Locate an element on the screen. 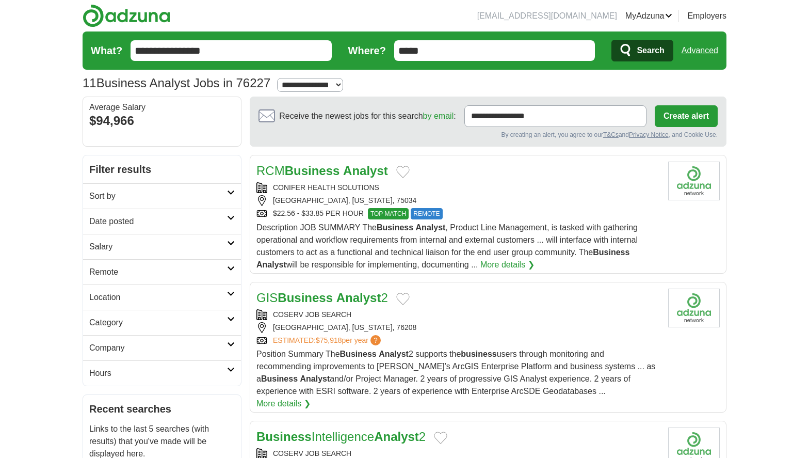 This screenshot has height=458, width=809. button: Create alert is located at coordinates (687, 116).